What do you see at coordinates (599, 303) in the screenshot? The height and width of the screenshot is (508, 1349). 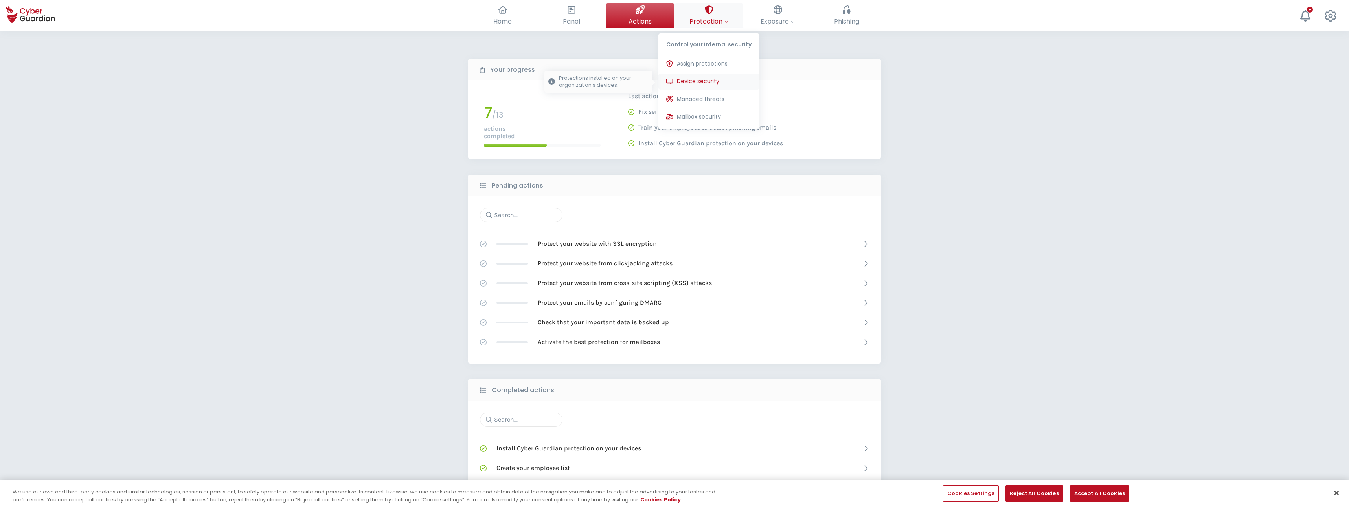 I see `p: Protect your emails by configuring DMARC` at bounding box center [599, 303].